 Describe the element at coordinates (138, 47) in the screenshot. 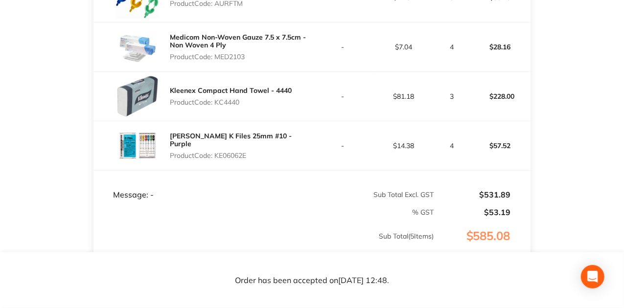

I see `img: cG00dm9tNw` at that location.